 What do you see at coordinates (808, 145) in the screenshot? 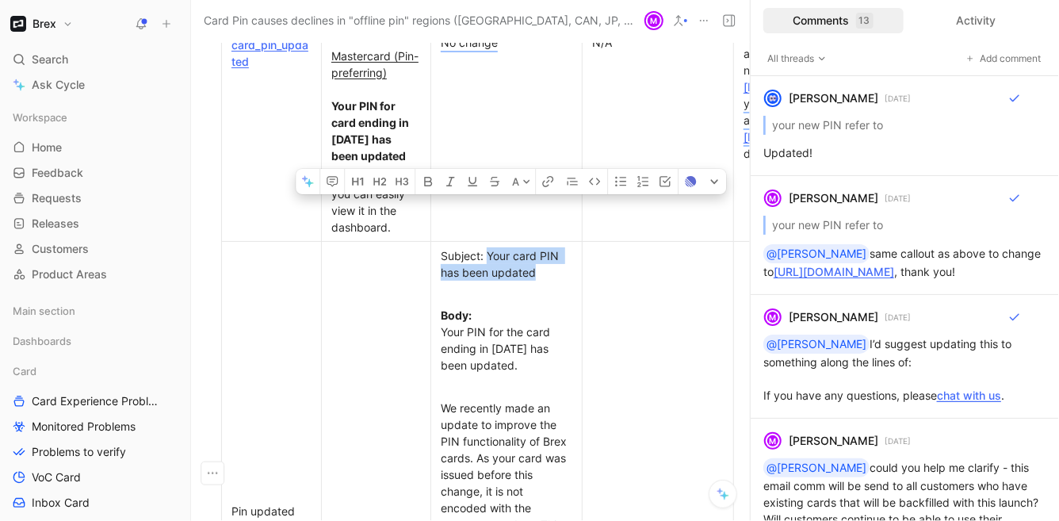
I see `span: Msg & data rates may apply.` at bounding box center [808, 145].